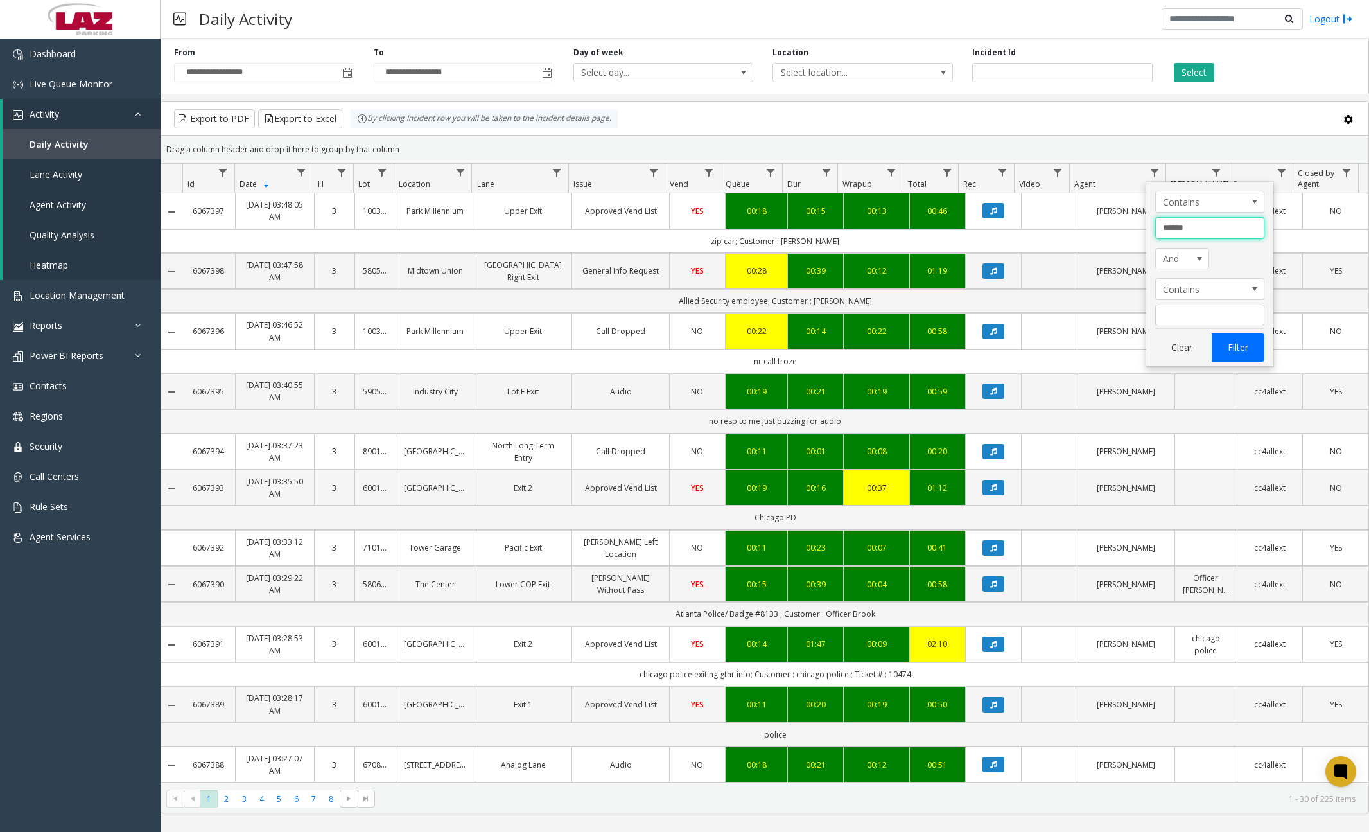  I want to click on a: 6067395, so click(209, 391).